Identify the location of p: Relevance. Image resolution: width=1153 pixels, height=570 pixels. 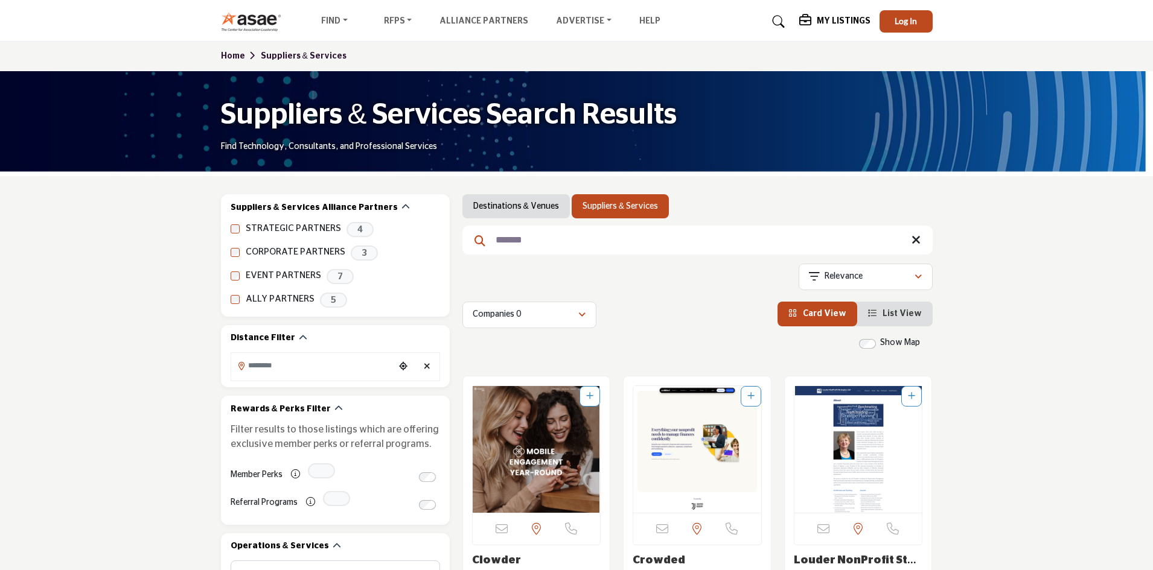
(843, 277).